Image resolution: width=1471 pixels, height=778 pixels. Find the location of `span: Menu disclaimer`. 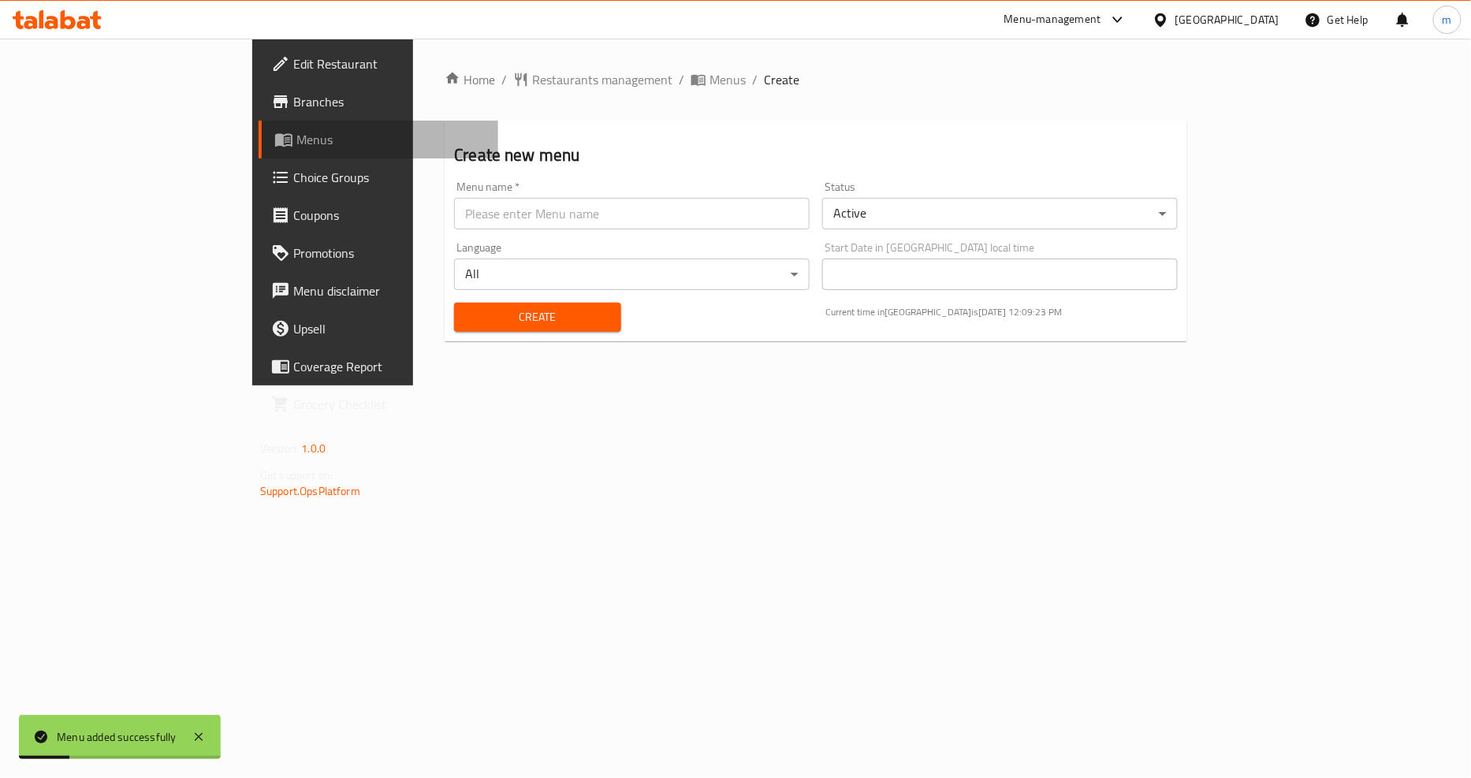

span: Menu disclaimer is located at coordinates (389, 291).